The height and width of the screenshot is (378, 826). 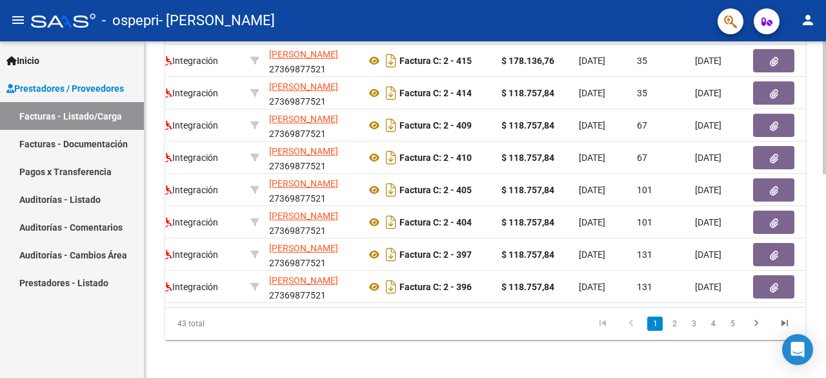 I want to click on li: page 4, so click(x=713, y=323).